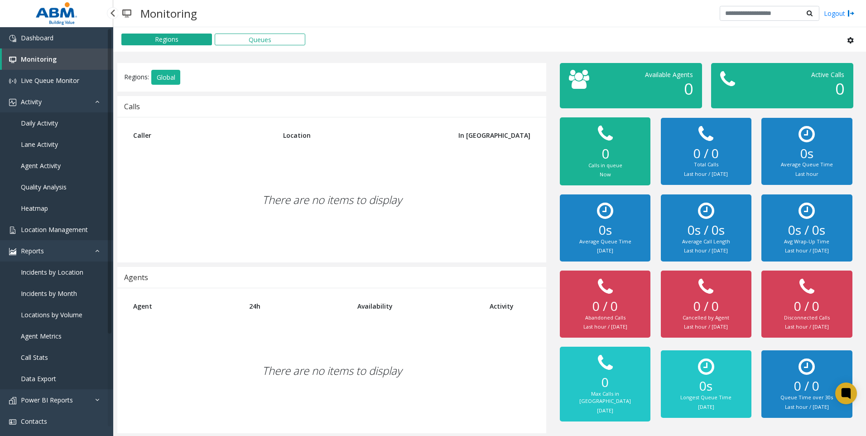 The image size is (866, 436). Describe the element at coordinates (54, 229) in the screenshot. I see `span: Location Management` at that location.